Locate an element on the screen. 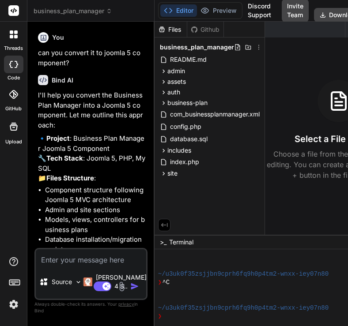 The height and width of the screenshot is (326, 348). span: README.md is located at coordinates (188, 60).